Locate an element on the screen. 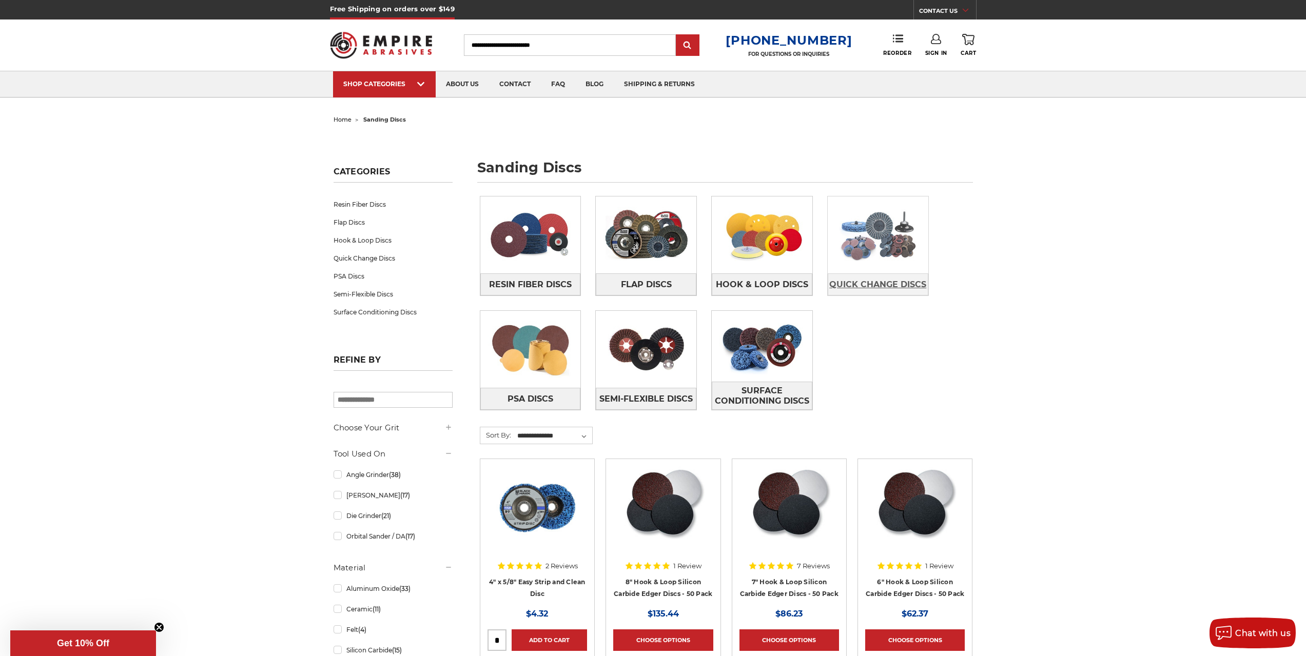 The image size is (1306, 656). a: Angle Grinder is located at coordinates (393, 475).